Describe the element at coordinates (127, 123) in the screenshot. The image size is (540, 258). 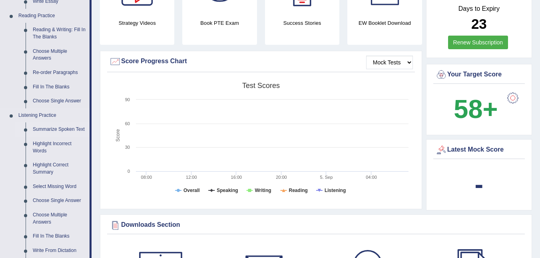
I see `text: 60` at that location.